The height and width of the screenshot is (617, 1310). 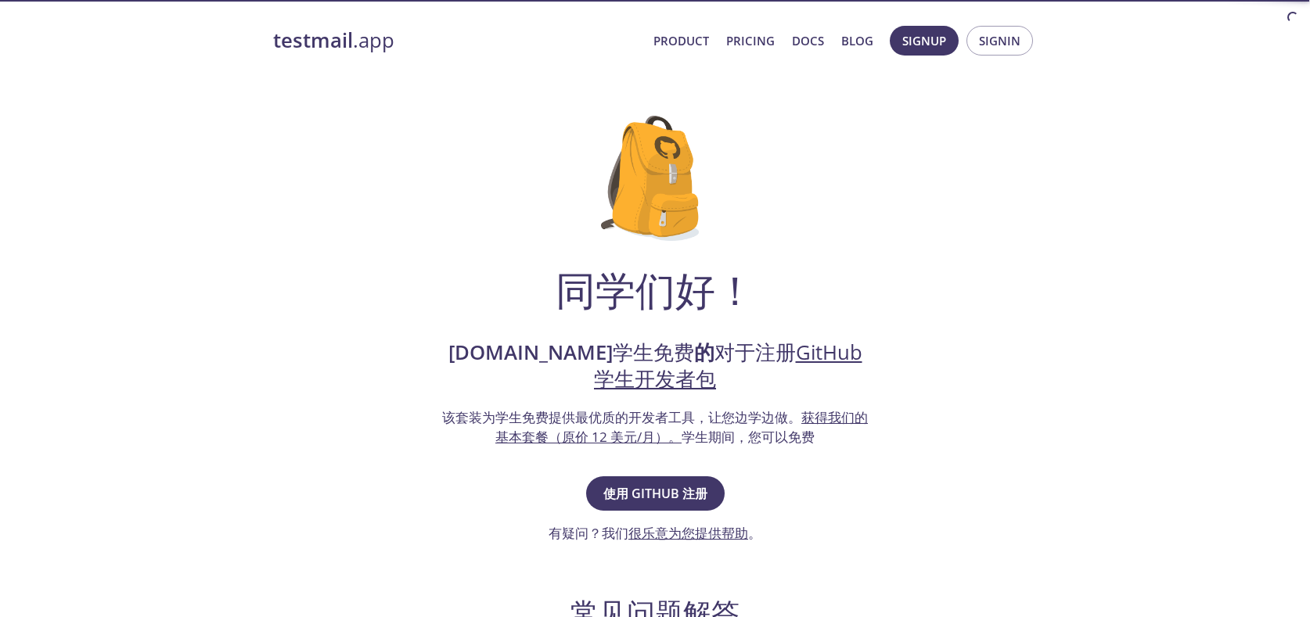 What do you see at coordinates (655, 494) in the screenshot?
I see `span: 使用 GitHub 注册` at bounding box center [655, 494].